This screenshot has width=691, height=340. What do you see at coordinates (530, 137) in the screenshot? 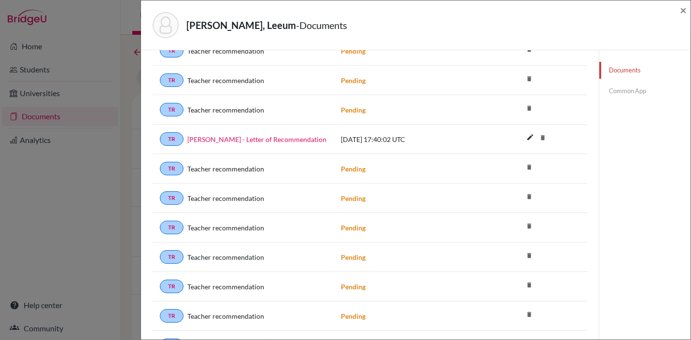
I see `i: edit` at bounding box center [530, 137].